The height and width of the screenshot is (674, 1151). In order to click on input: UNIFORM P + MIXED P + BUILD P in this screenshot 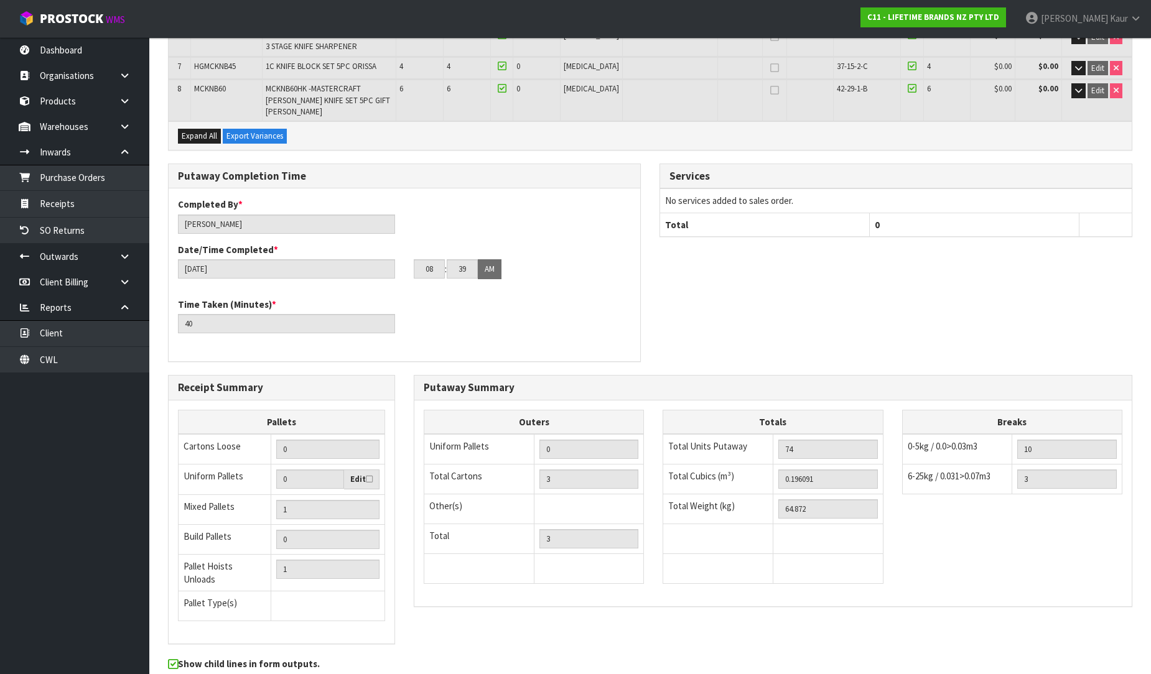, I will do `click(328, 569)`.